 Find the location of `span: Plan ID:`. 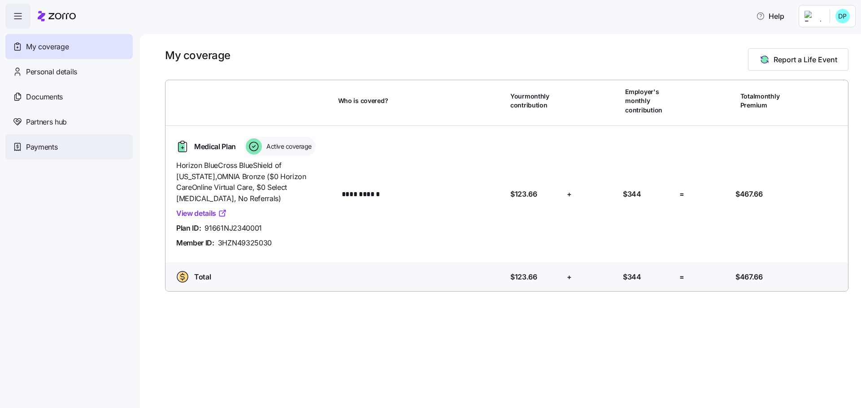

span: Plan ID: is located at coordinates (188, 228).